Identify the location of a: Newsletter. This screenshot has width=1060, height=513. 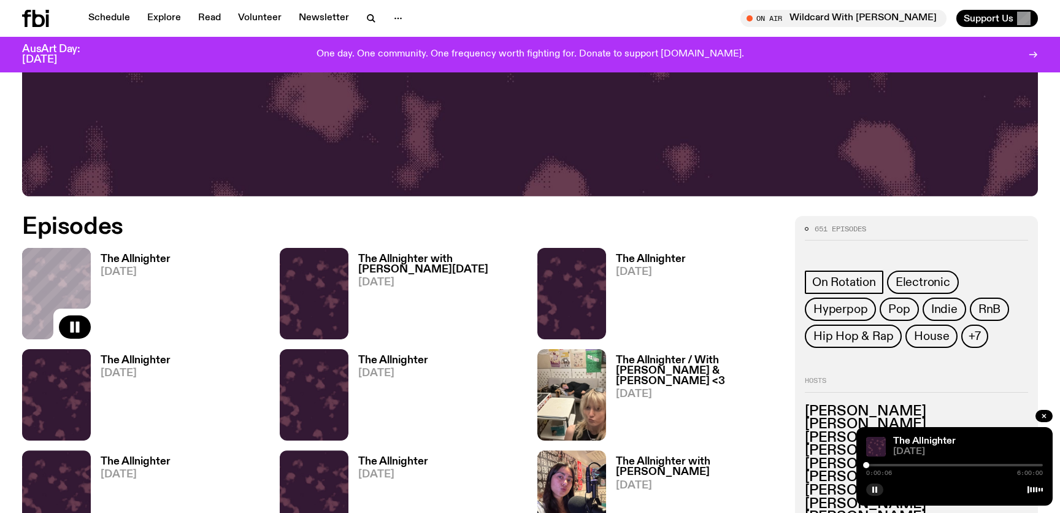
(324, 18).